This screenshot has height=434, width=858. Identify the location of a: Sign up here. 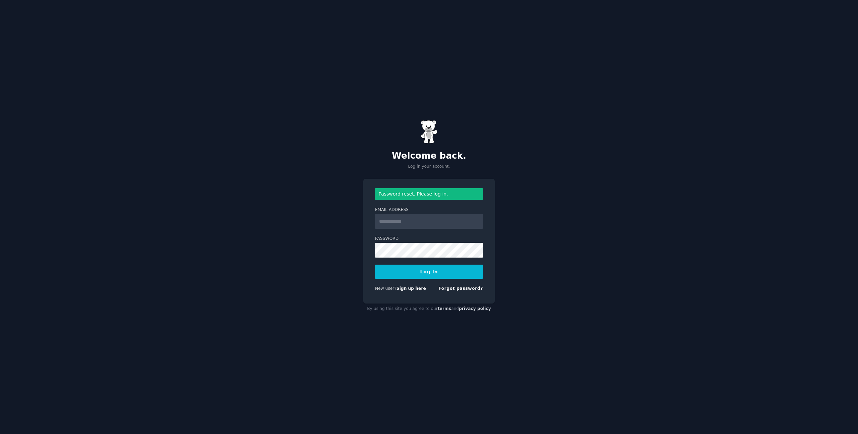
(411, 288).